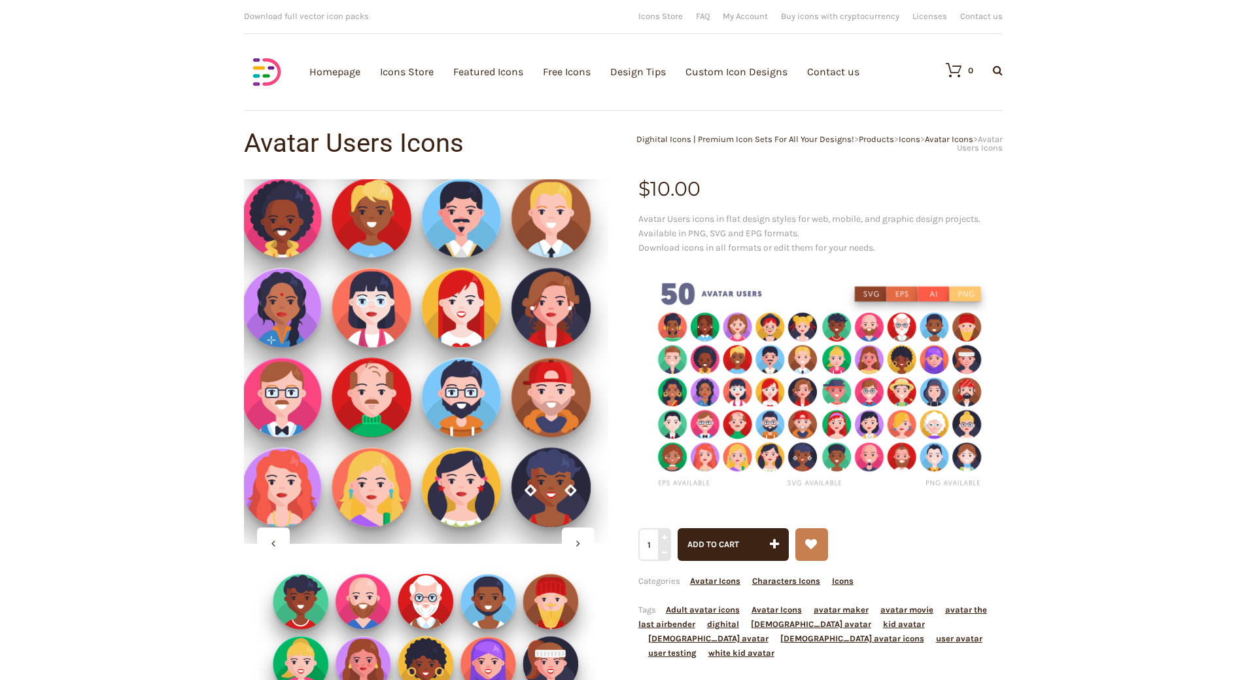 This screenshot has height=680, width=1246. Describe the element at coordinates (669, 188) in the screenshot. I see `bdi: 10.00` at that location.